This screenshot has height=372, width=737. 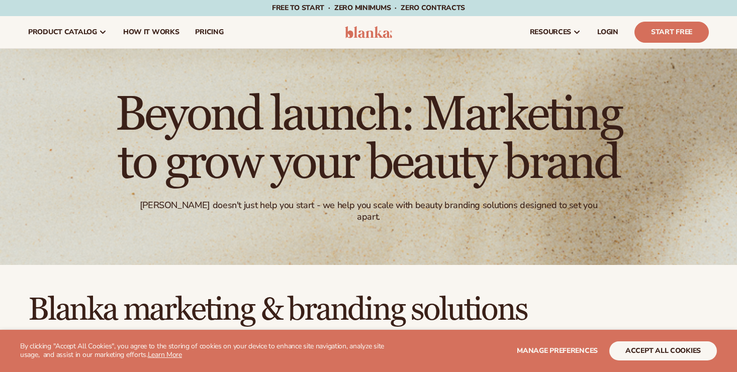 I want to click on span: pricing, so click(x=209, y=32).